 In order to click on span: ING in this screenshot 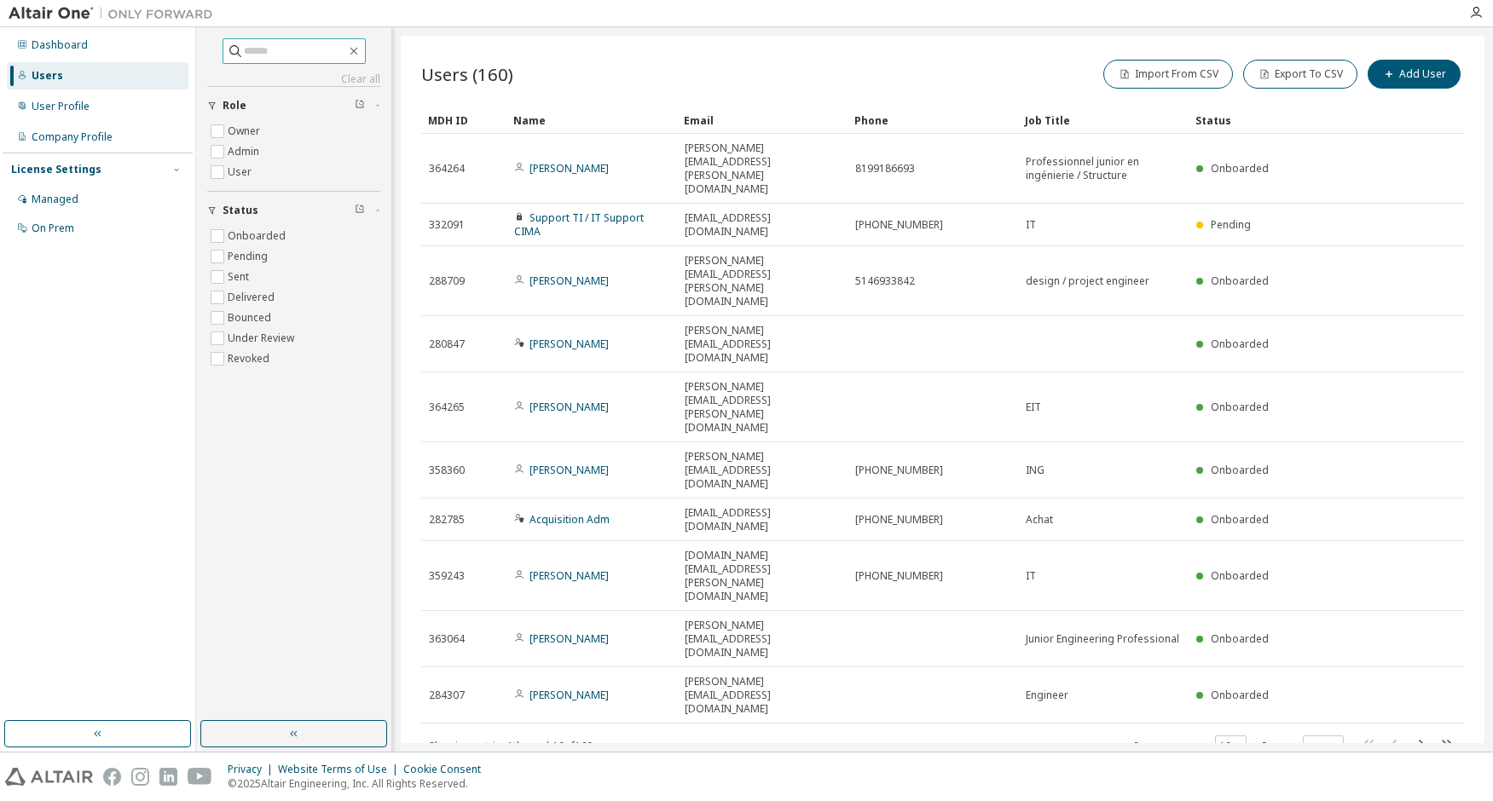, I will do `click(1035, 471)`.